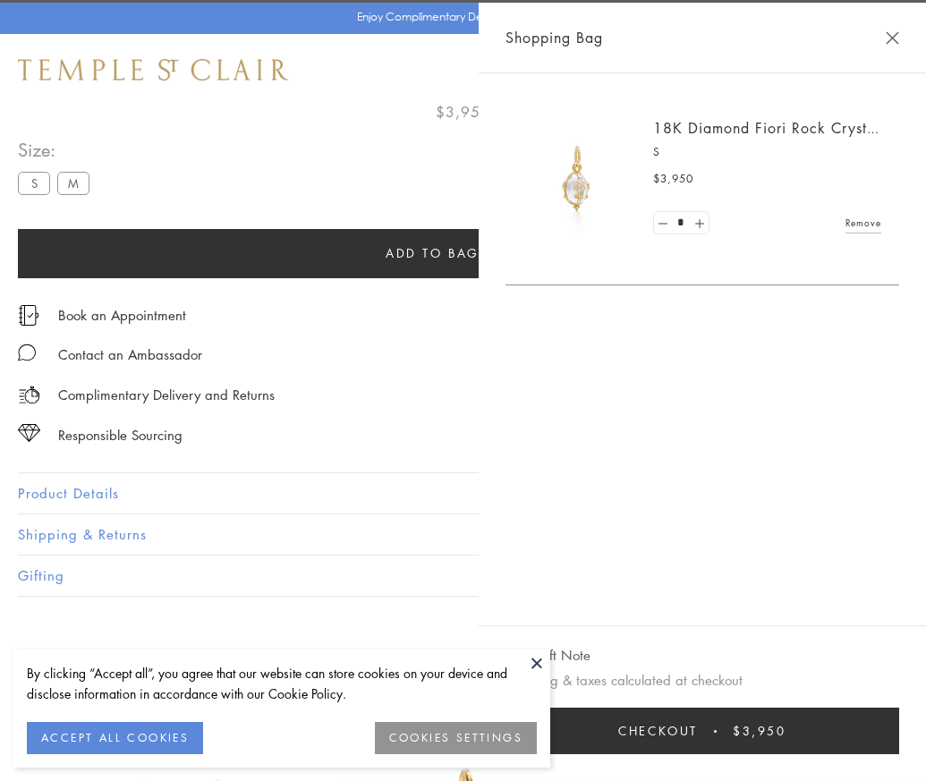  What do you see at coordinates (663, 223) in the screenshot?
I see `a: Set quantity to 0` at bounding box center [663, 223].